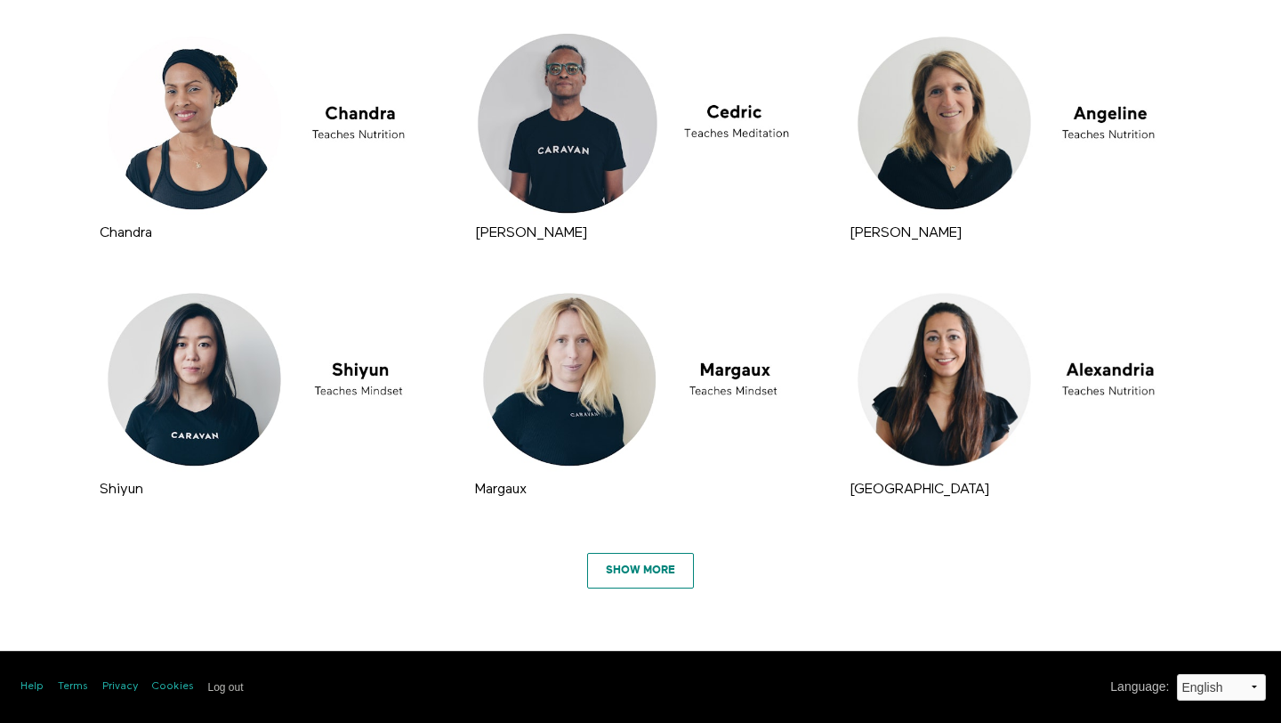 The width and height of the screenshot is (1281, 723). What do you see at coordinates (919, 489) in the screenshot?
I see `strong: Alexandria` at bounding box center [919, 489].